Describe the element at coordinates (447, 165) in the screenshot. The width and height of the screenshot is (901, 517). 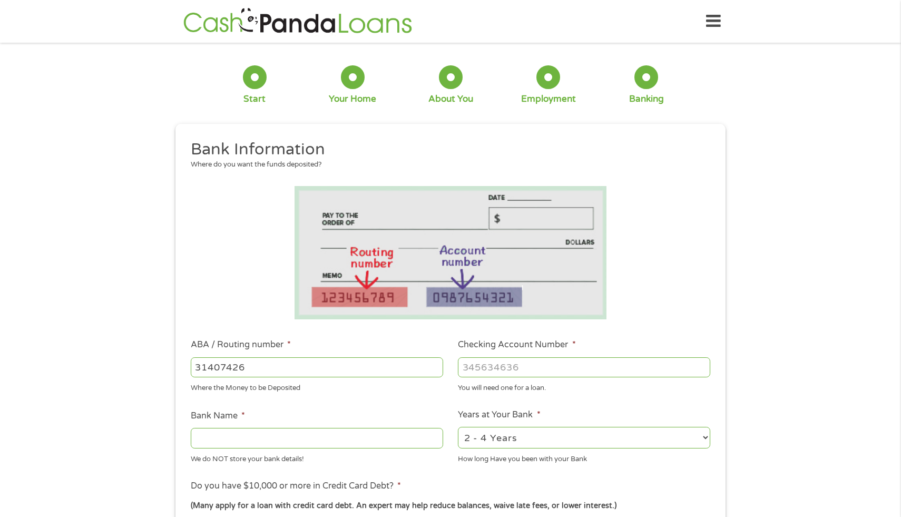
I see `div: Where do you want the funds deposited?` at that location.